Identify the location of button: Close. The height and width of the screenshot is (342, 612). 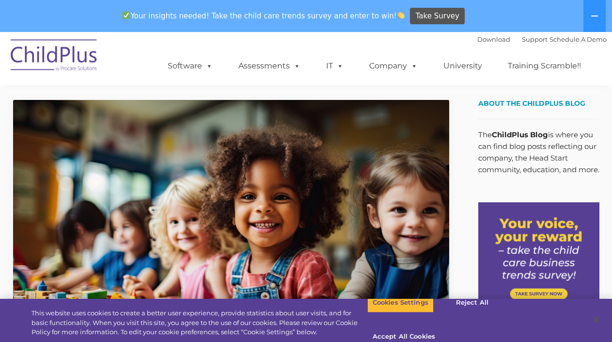
(597, 319).